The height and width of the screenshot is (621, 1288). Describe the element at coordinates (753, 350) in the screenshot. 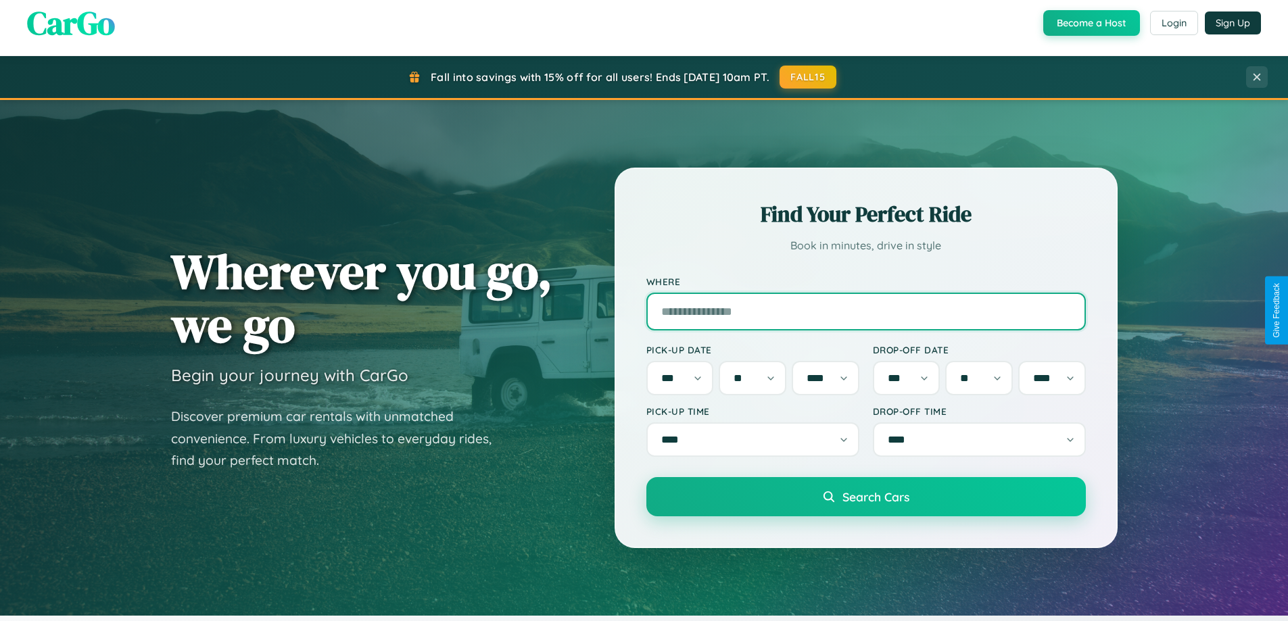

I see `label: Pick-up Date` at that location.